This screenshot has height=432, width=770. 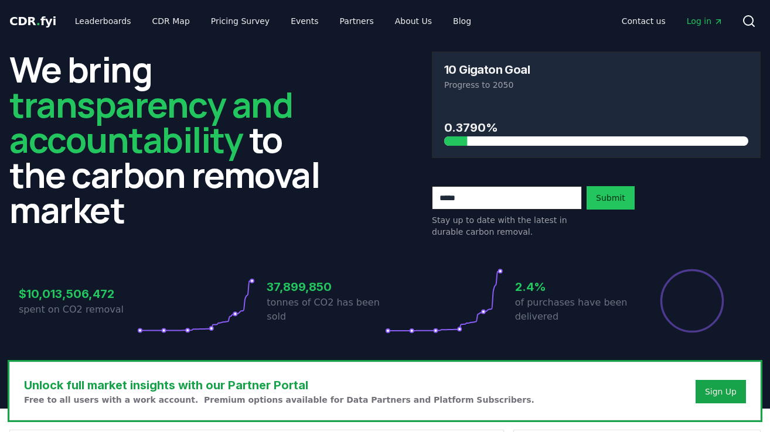 I want to click on a: Pricing Survey, so click(x=240, y=21).